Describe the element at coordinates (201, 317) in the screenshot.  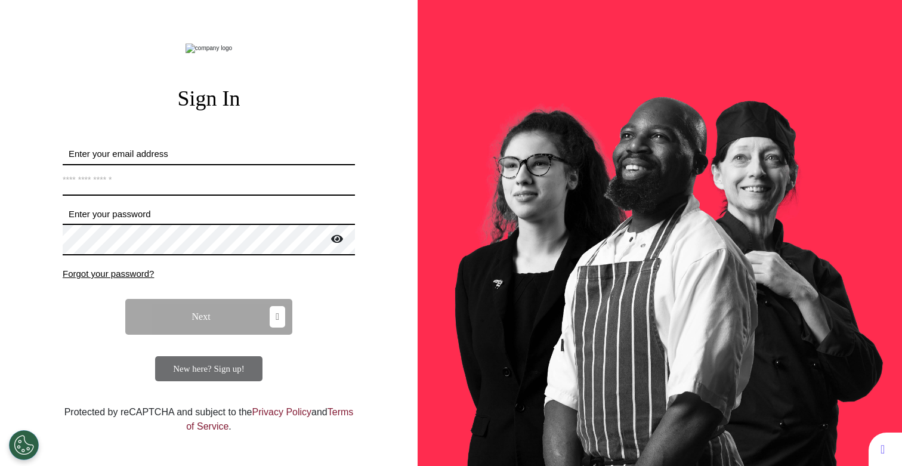
I see `span: Next` at that location.